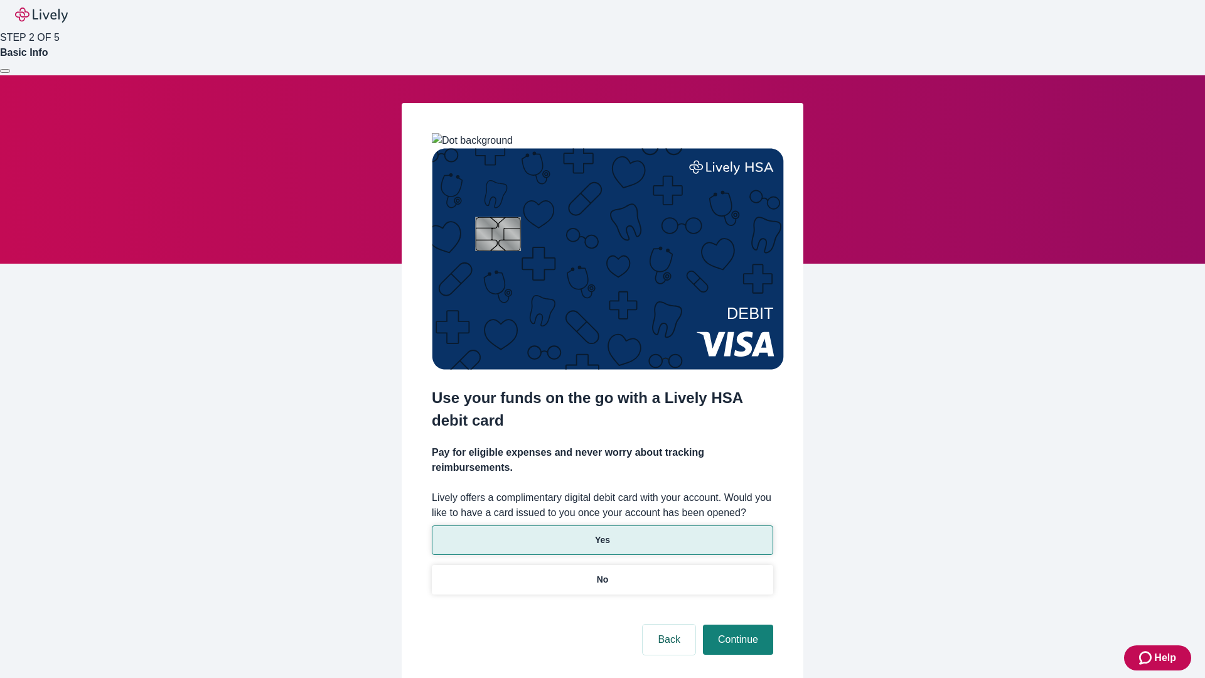 The image size is (1205, 678). Describe the element at coordinates (472, 141) in the screenshot. I see `img: Dot background` at that location.